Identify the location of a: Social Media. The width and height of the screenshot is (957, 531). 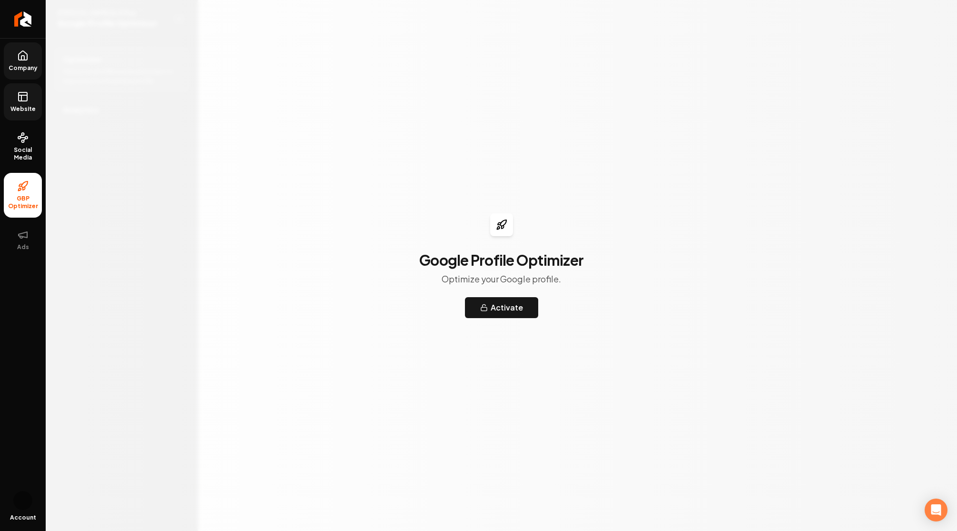
(23, 147).